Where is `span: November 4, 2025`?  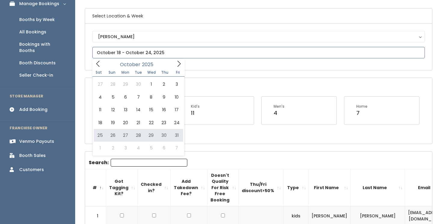 span: November 4, 2025 is located at coordinates (138, 148).